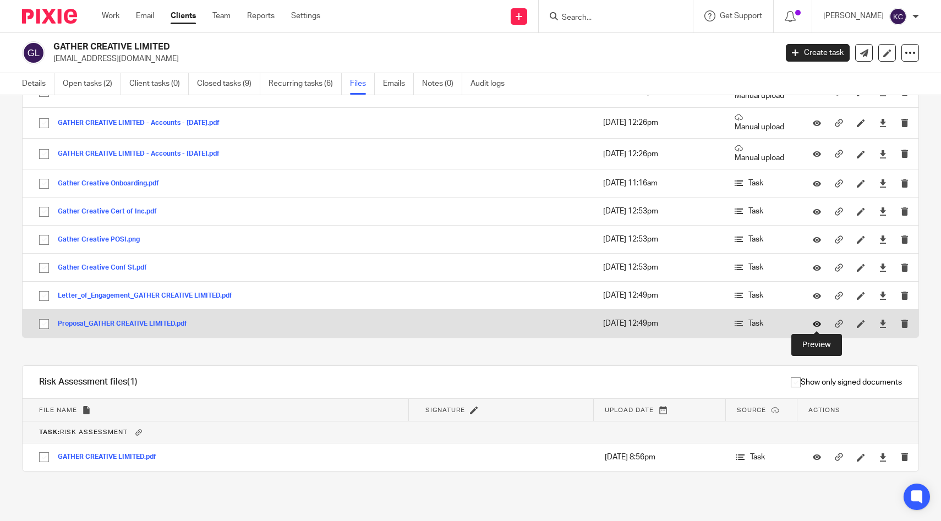 The width and height of the screenshot is (941, 521). What do you see at coordinates (741, 16) in the screenshot?
I see `span: Get Support` at bounding box center [741, 16].